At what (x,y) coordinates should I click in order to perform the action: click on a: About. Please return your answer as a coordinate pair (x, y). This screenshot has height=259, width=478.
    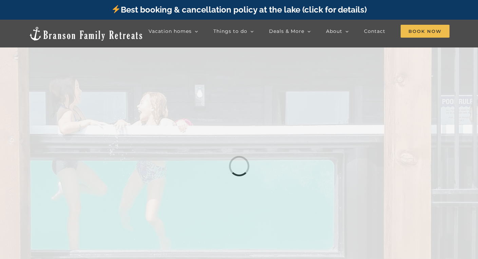
    Looking at the image, I should click on (337, 31).